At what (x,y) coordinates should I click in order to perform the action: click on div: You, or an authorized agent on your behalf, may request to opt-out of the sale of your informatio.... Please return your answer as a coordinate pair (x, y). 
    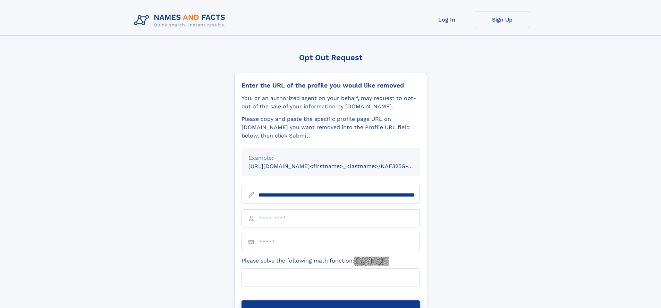
    Looking at the image, I should click on (330, 102).